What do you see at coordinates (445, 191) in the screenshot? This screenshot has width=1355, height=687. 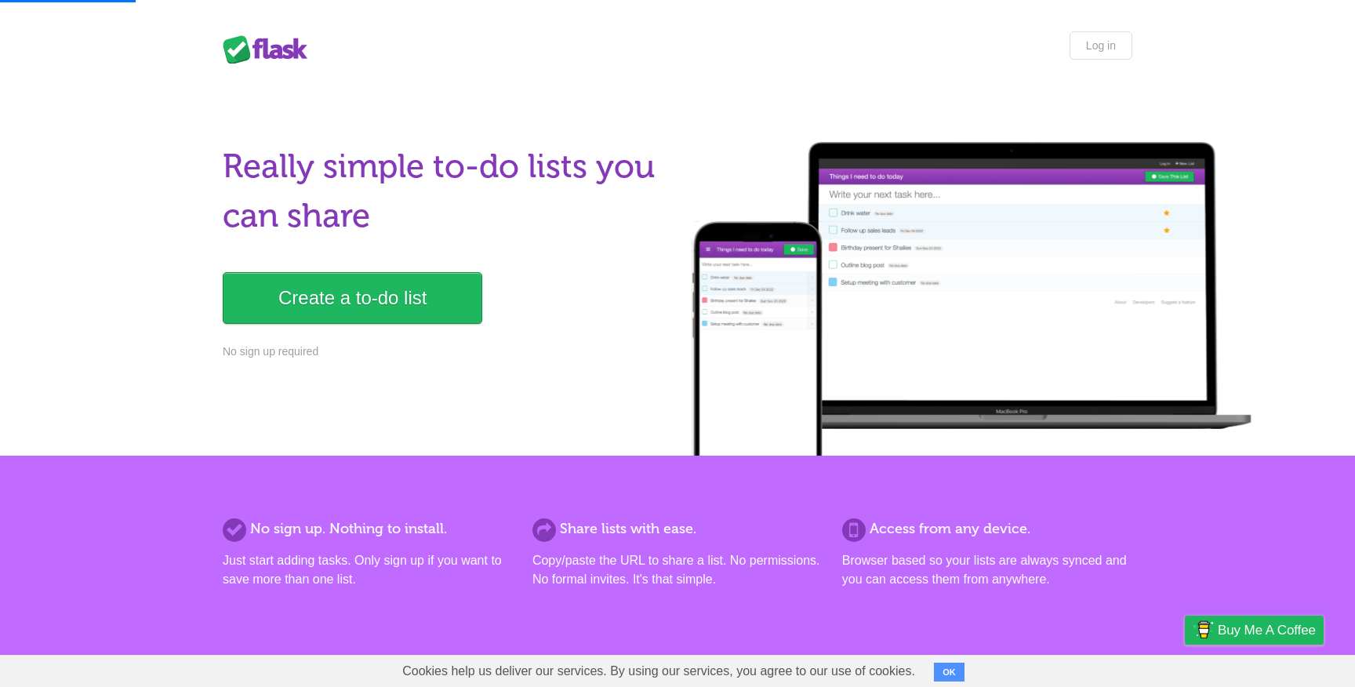 I see `h1: Really simple to-do lists you can share` at bounding box center [445, 191].